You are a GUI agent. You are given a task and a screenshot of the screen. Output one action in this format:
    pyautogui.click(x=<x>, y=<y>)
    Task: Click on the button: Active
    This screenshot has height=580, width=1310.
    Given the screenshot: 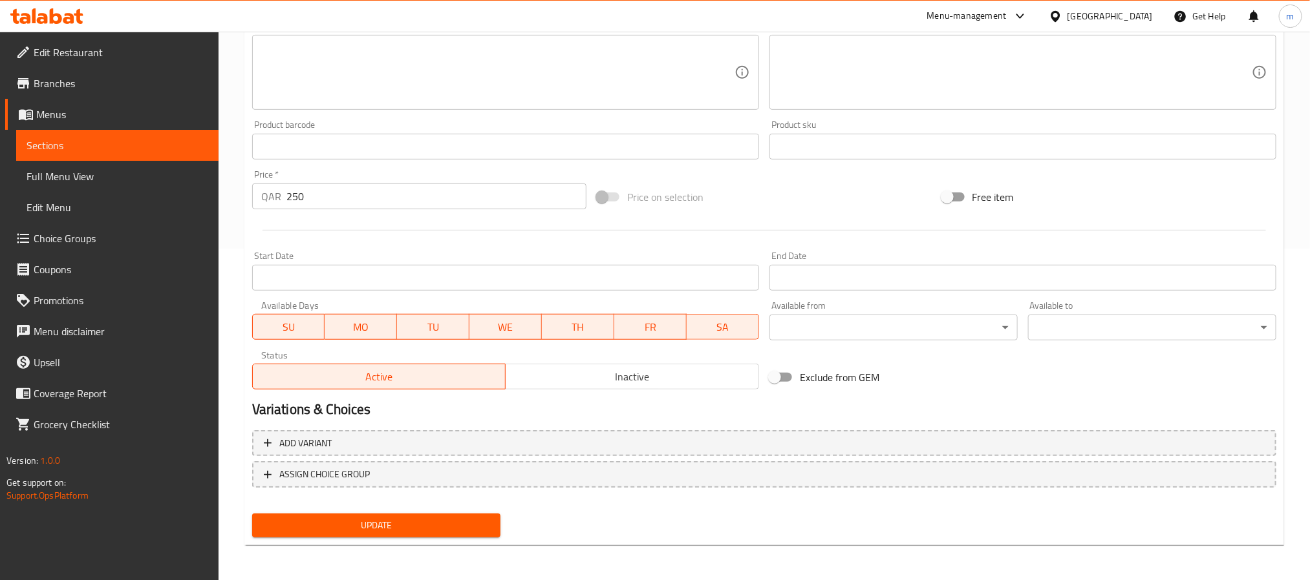 What is the action you would take?
    pyautogui.click(x=379, y=377)
    